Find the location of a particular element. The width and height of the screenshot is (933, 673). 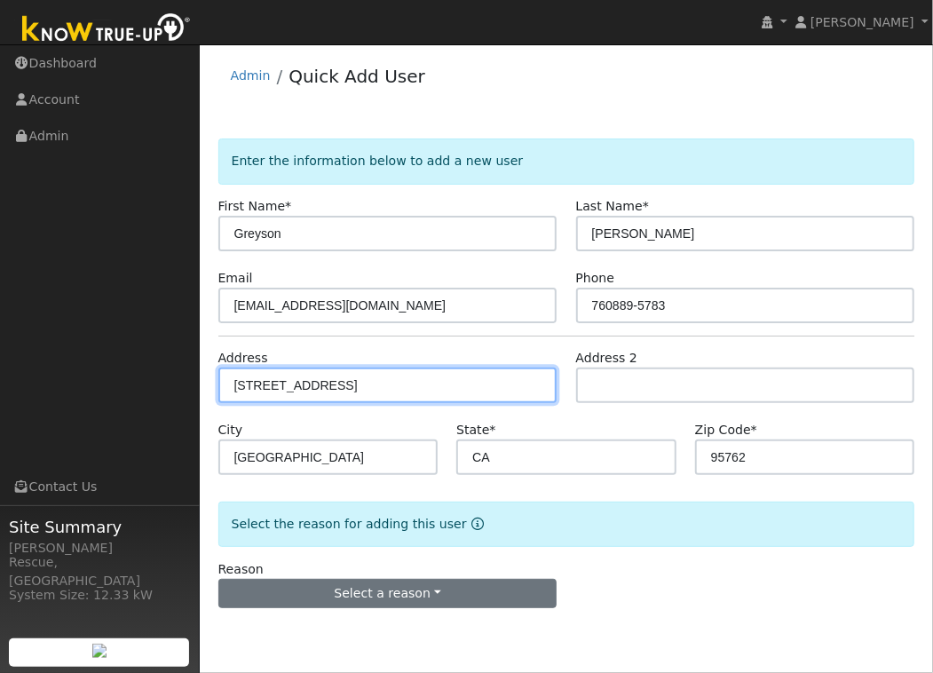

div: System Size: 12.33 kW is located at coordinates (99, 594).